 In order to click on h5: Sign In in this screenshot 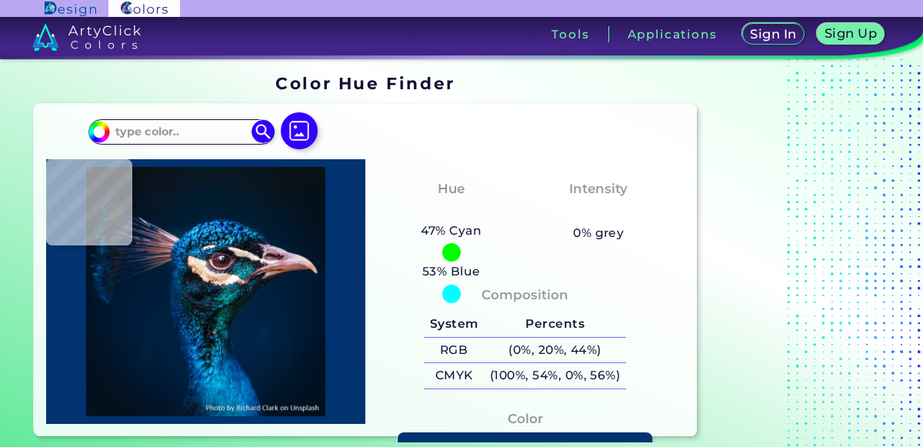, I will do `click(773, 34)`.